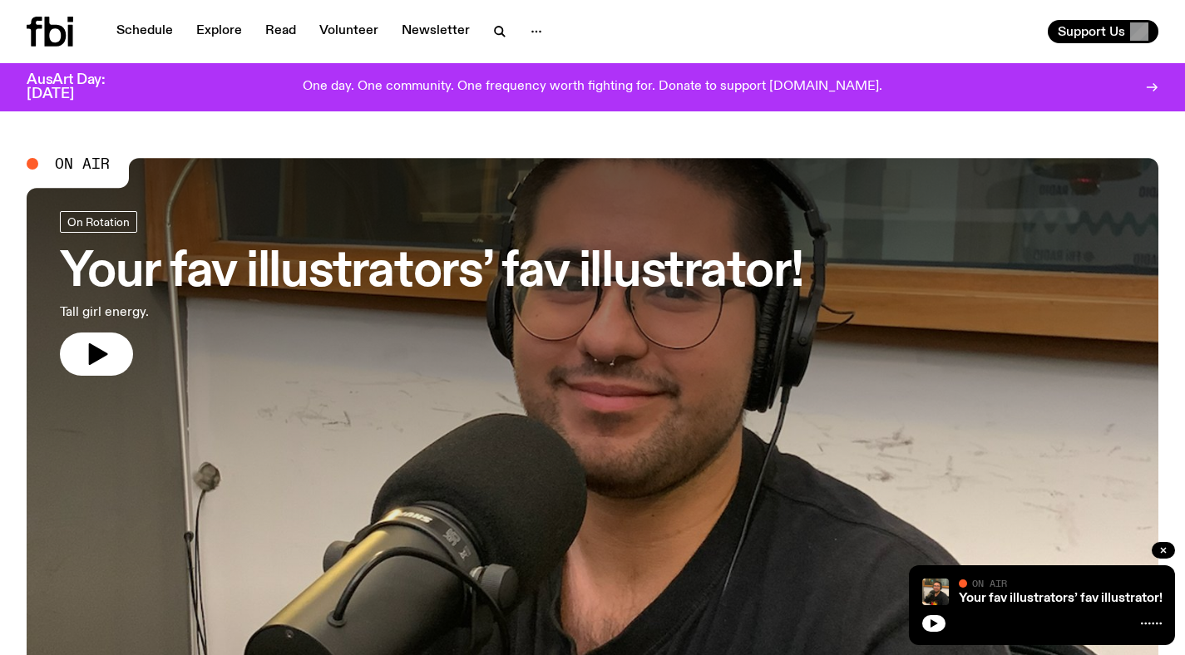 This screenshot has width=1185, height=655. I want to click on a: Your fav illustrators’ fav illustrator!Tall girl energy., so click(431, 293).